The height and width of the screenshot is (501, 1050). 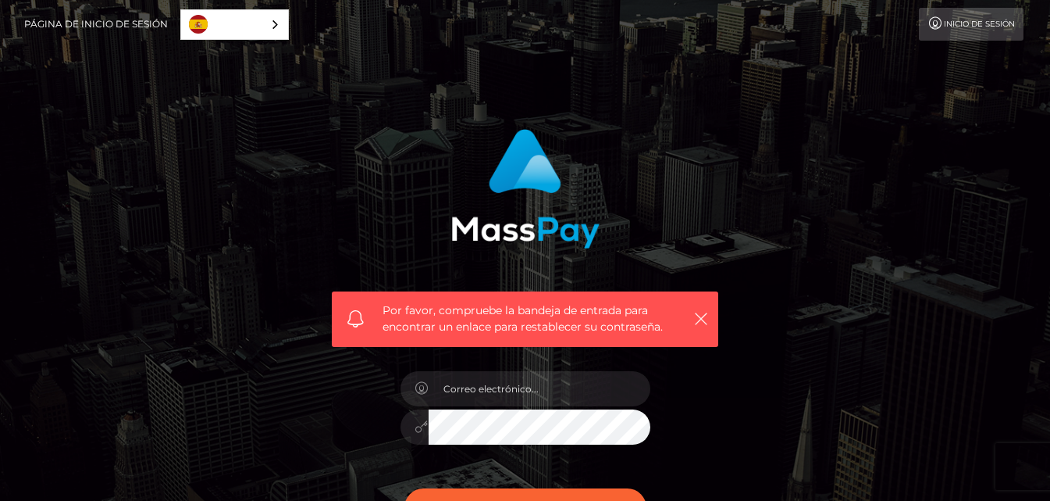 What do you see at coordinates (540, 388) in the screenshot?
I see `input: Correo electrónico...` at bounding box center [540, 388].